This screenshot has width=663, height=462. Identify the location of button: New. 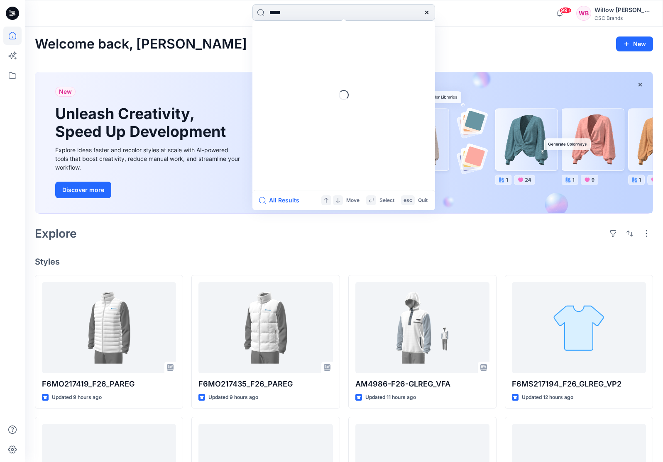
(634, 44).